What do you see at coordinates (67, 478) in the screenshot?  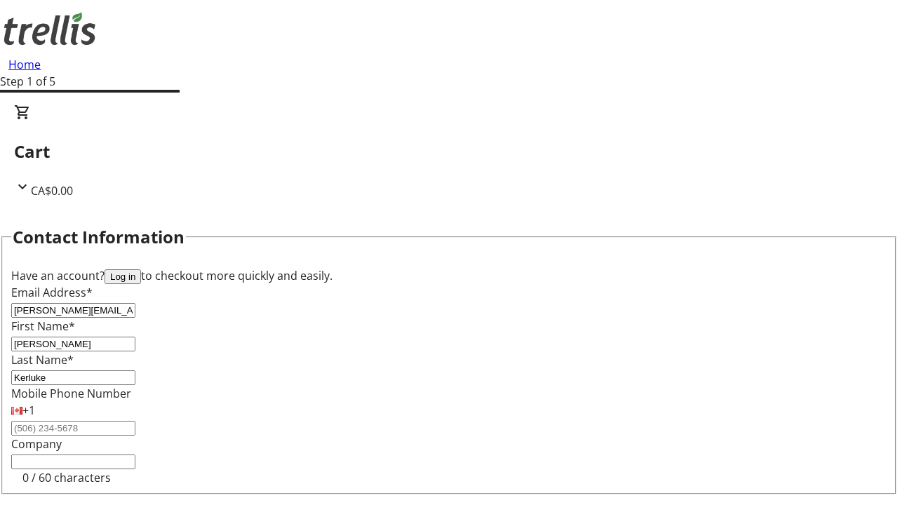 I see `tr-character-limit: 0 / 60 characters` at bounding box center [67, 478].